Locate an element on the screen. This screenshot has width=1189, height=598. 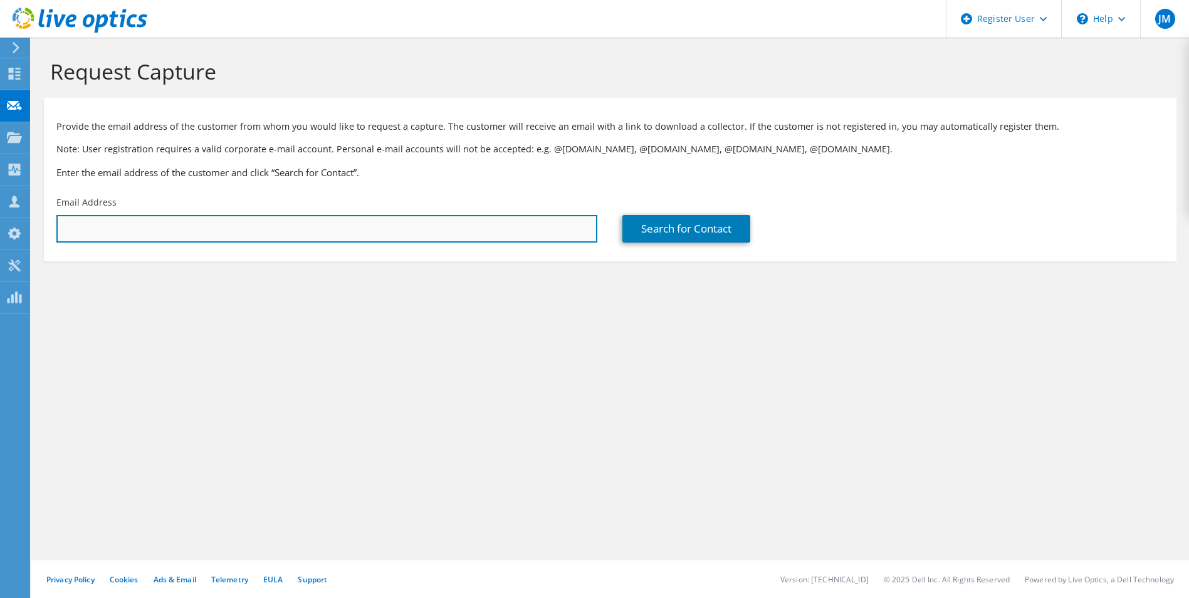
svg: \n is located at coordinates (1083, 19).